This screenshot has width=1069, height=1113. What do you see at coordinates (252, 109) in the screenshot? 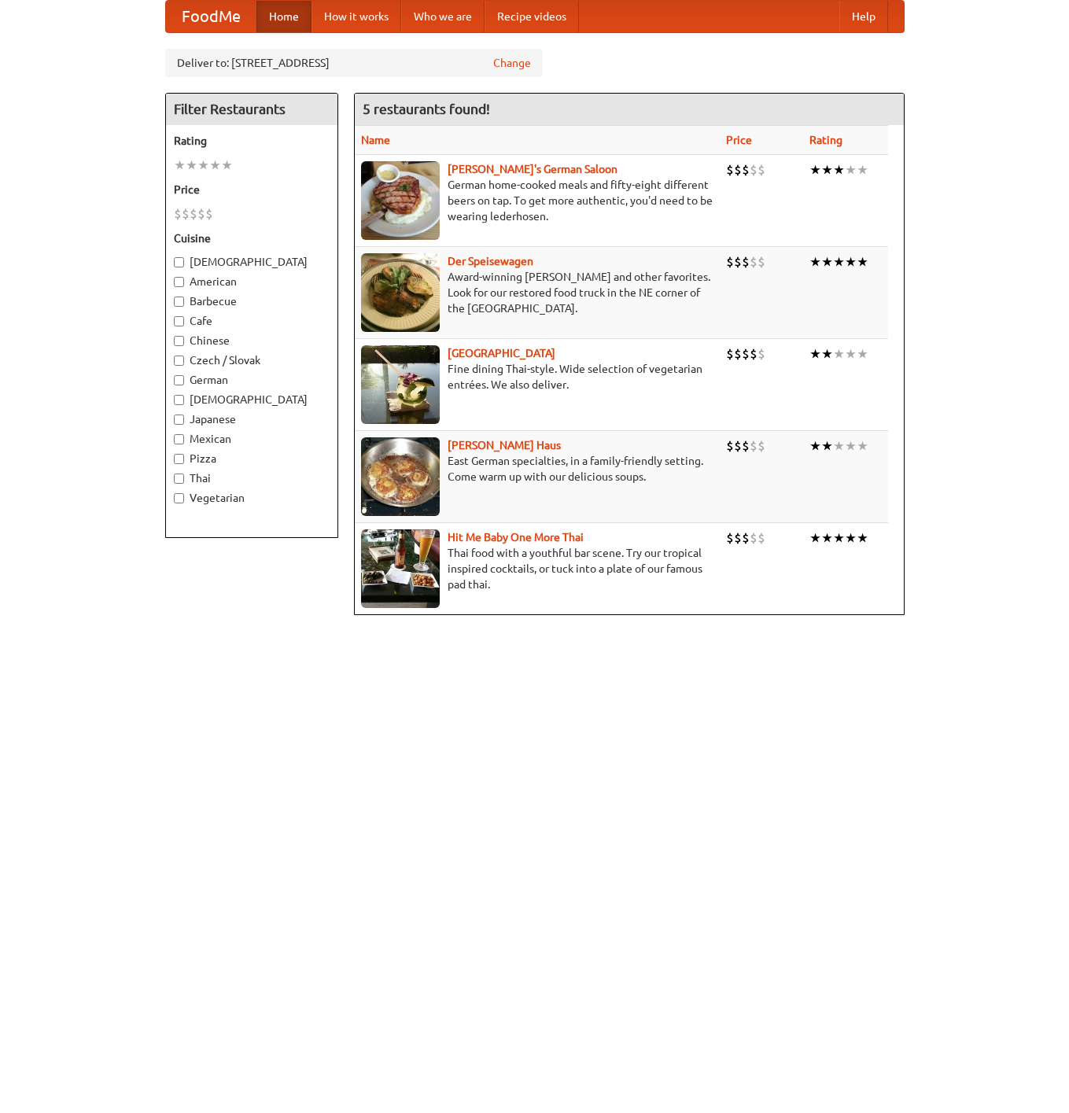
I see `h4: Filter Restaurants` at bounding box center [252, 109].